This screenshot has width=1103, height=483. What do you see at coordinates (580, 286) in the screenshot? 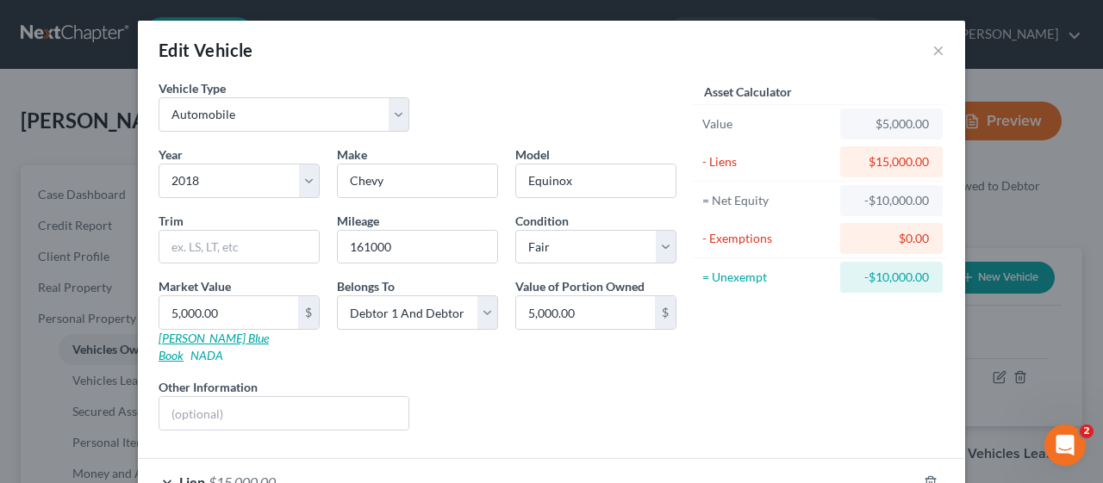
I see `label: Value of Portion Owned` at bounding box center [580, 286].